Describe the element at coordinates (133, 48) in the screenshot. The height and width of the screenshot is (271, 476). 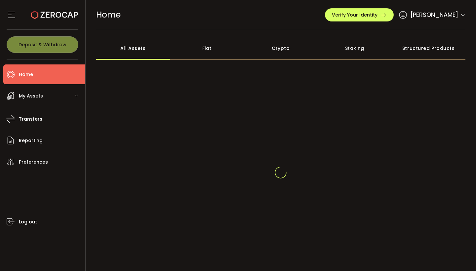
I see `div: All Assets` at that location.